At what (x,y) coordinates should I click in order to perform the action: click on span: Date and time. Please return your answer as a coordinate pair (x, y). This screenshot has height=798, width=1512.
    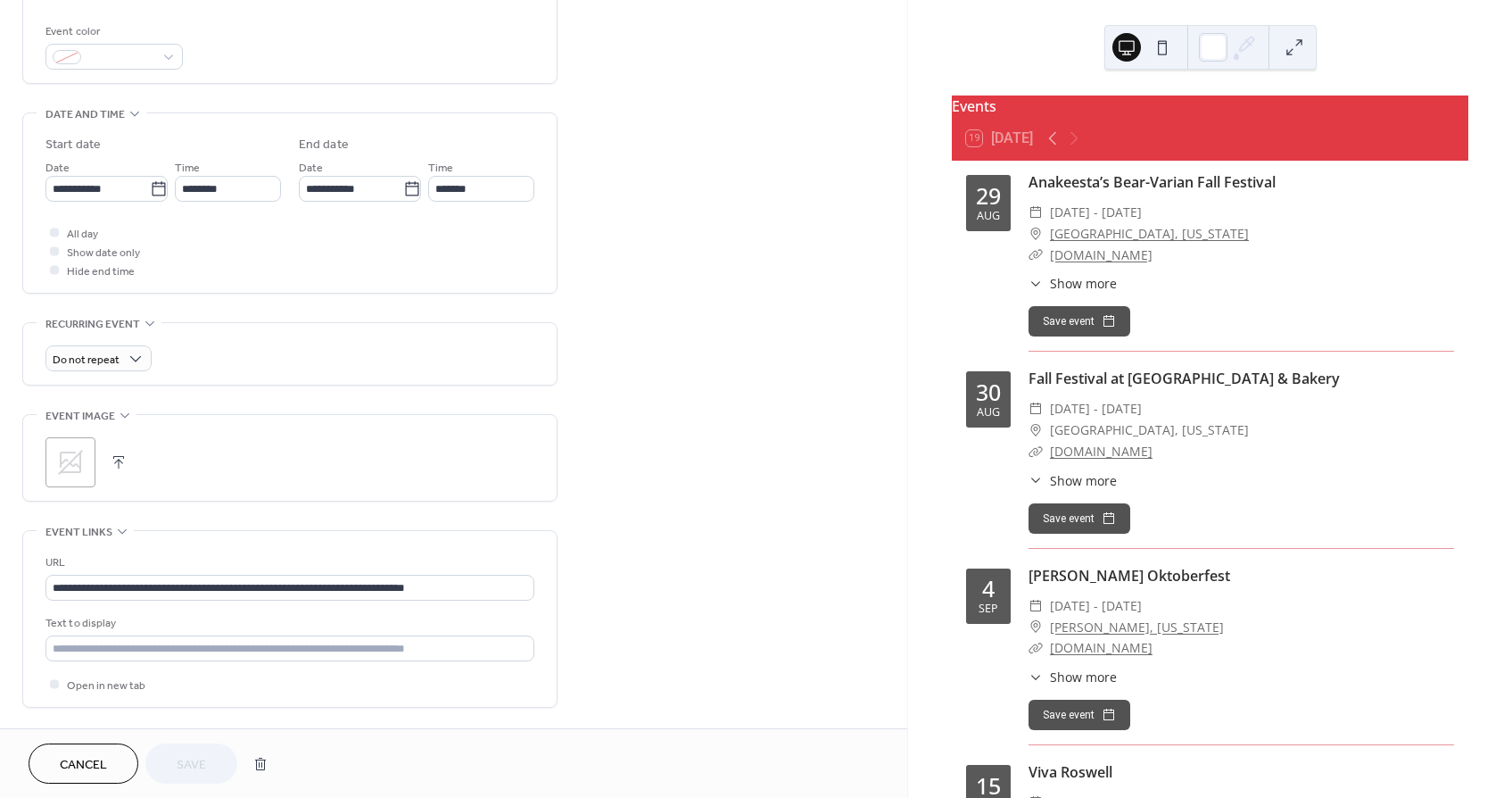
    Looking at the image, I should click on (85, 114).